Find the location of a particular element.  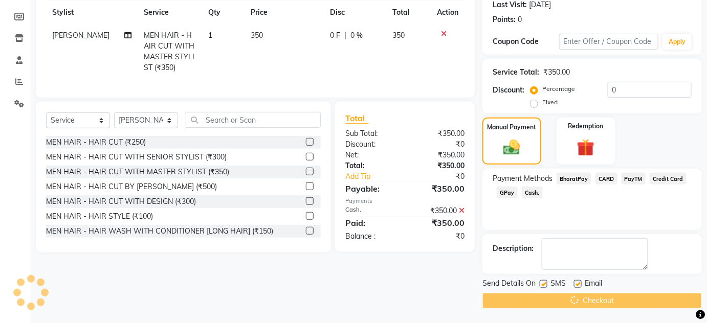

img: _cash.svg is located at coordinates (511, 148).